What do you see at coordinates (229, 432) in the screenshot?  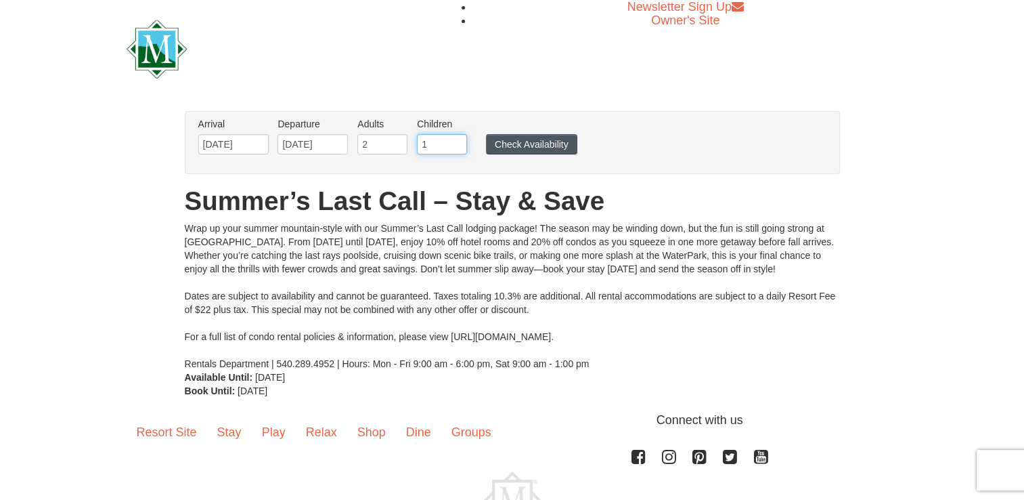 I see `a: Stay` at bounding box center [229, 432].